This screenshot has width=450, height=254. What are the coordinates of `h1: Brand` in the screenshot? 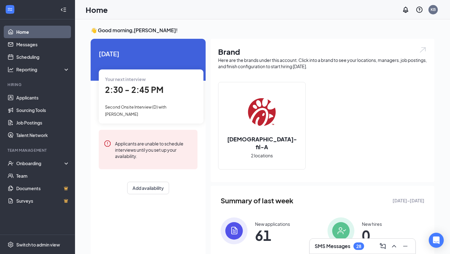 It's located at (323, 52).